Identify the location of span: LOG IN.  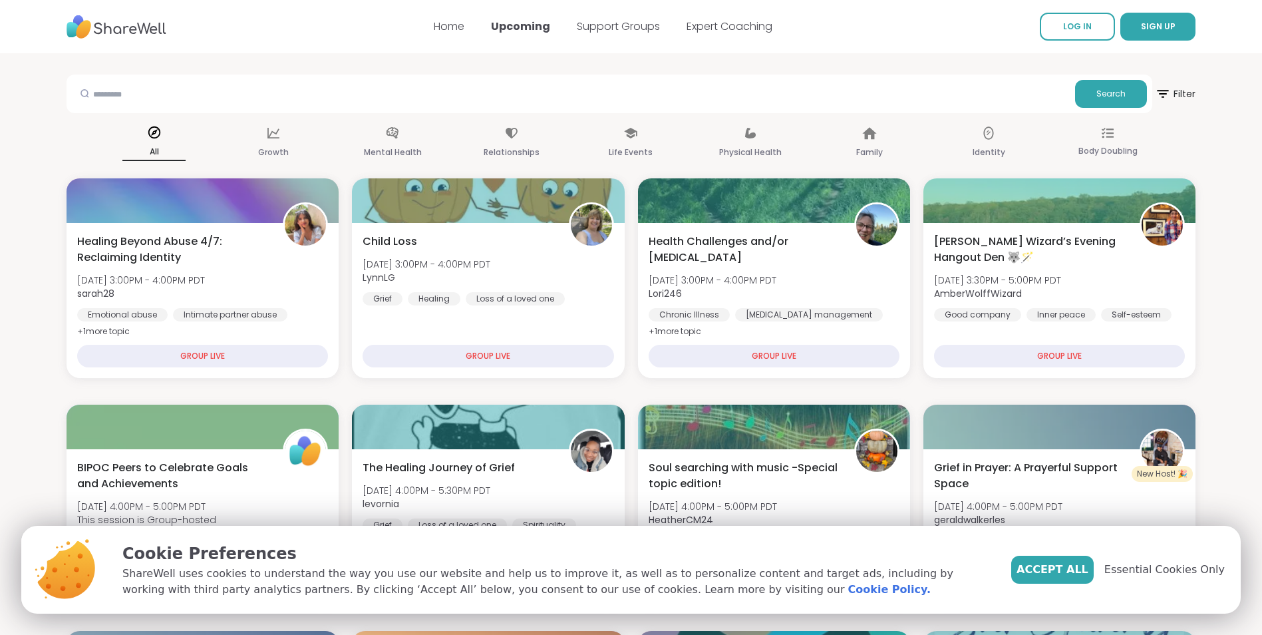
(1077, 26).